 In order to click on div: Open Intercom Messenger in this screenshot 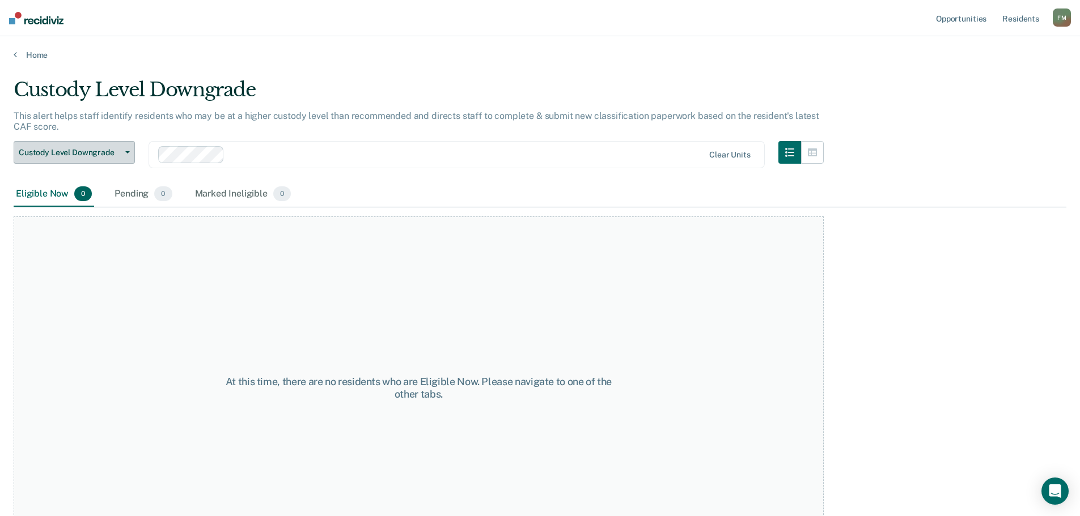, I will do `click(1055, 492)`.